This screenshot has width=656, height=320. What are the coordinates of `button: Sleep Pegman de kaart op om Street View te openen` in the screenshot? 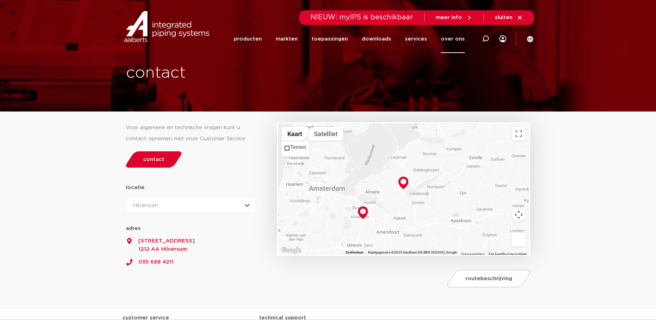 It's located at (519, 239).